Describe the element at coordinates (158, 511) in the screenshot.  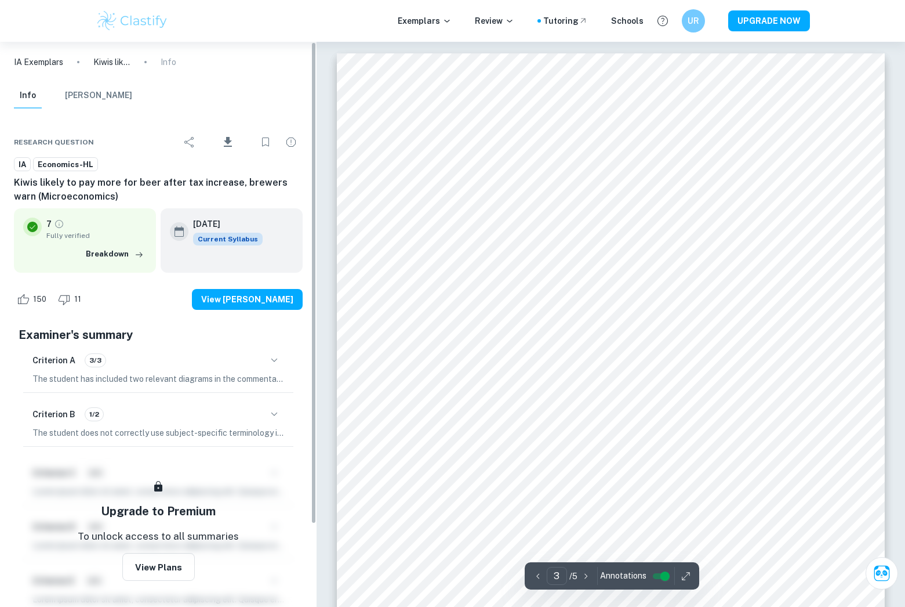
I see `h5: Upgrade to Premium` at that location.